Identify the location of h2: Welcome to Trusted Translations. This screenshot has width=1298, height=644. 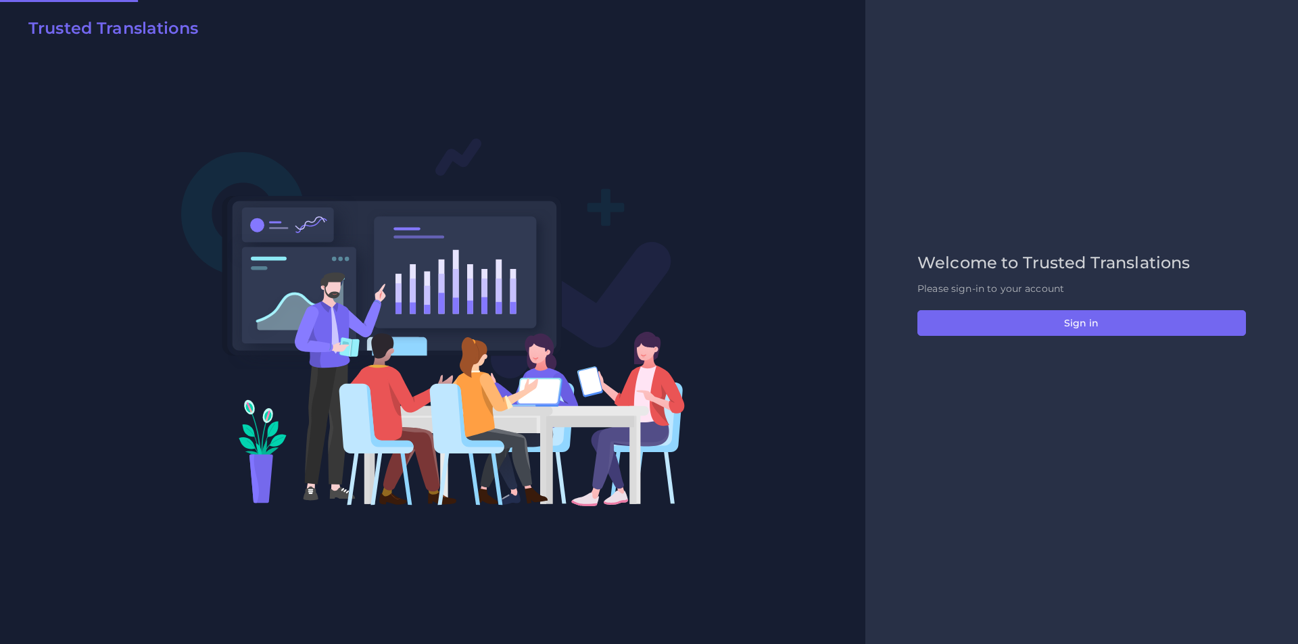
(1081, 263).